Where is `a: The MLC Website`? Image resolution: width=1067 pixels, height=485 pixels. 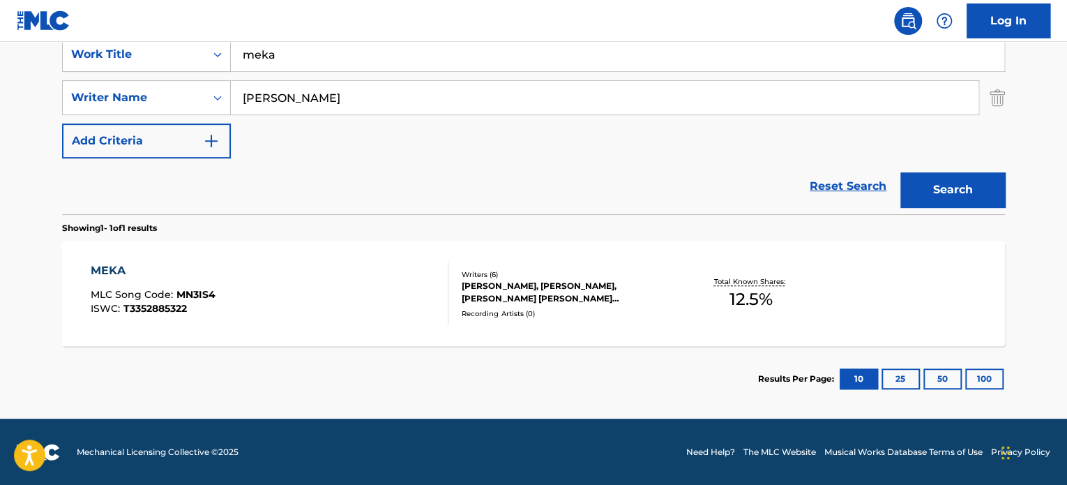 a: The MLC Website is located at coordinates (780, 452).